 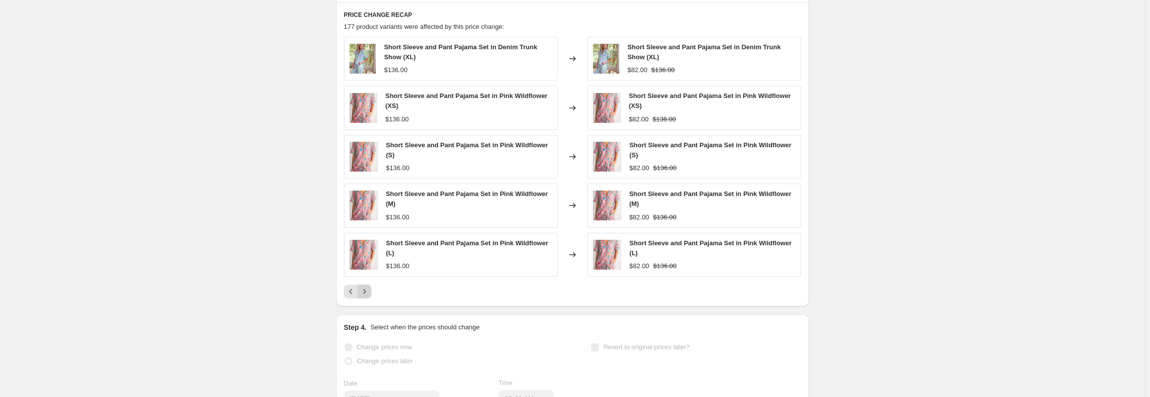 What do you see at coordinates (646, 347) in the screenshot?
I see `span: Revert to original prices later?` at bounding box center [646, 347].